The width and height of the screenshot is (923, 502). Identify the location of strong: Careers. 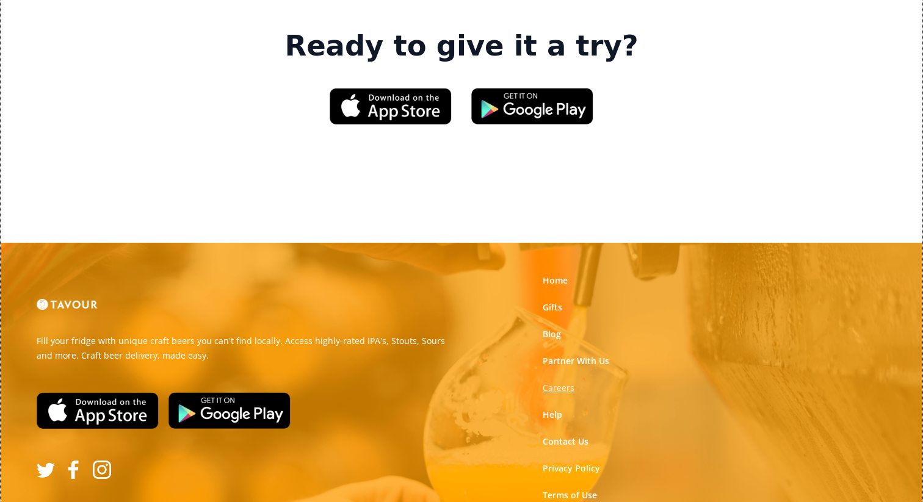
(558, 388).